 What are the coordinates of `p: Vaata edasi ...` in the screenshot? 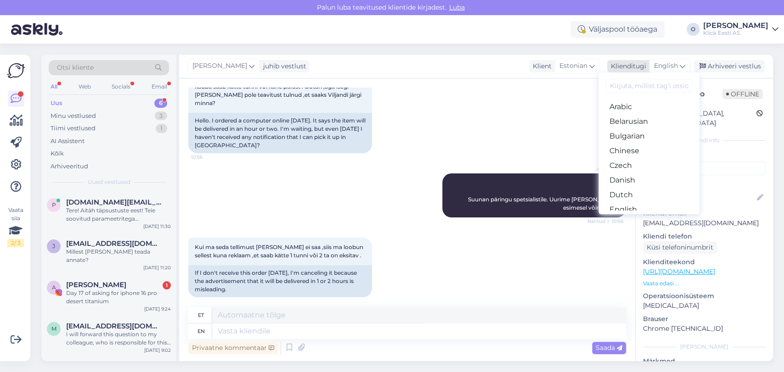 It's located at (704, 284).